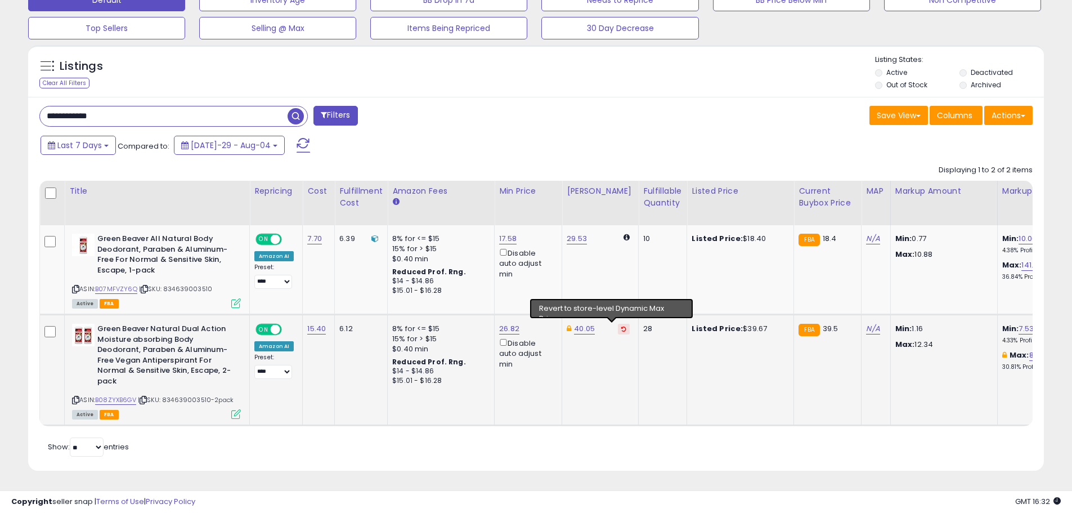 This screenshot has width=1072, height=513. I want to click on button: Selling @ Max, so click(277, 28).